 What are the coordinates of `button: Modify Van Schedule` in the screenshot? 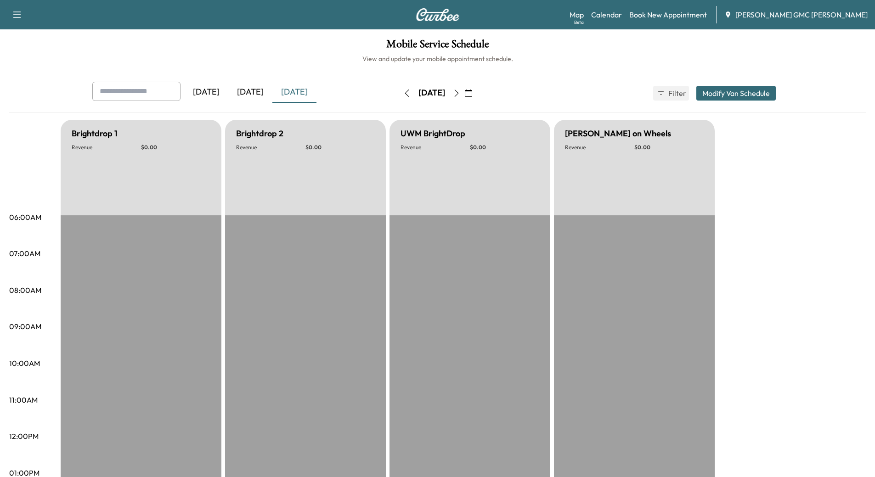 It's located at (736, 93).